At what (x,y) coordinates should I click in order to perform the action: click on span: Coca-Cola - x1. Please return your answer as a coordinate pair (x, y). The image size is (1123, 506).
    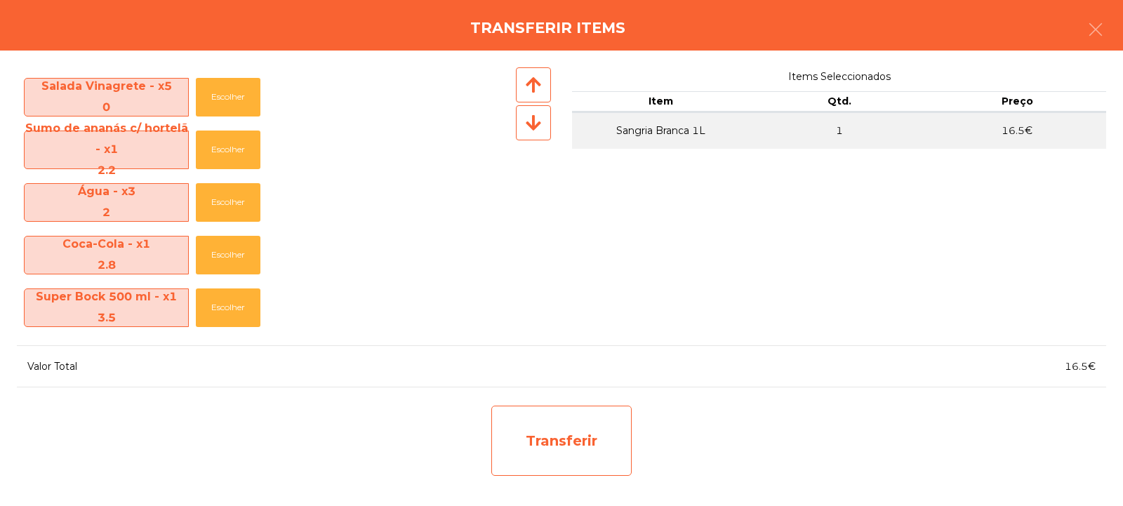
    Looking at the image, I should click on (106, 255).